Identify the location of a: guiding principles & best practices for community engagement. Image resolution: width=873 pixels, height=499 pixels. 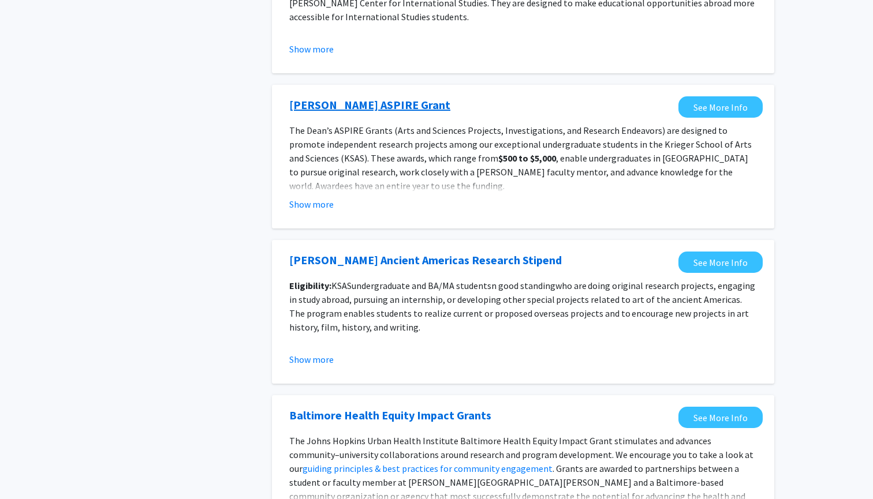
(427, 469).